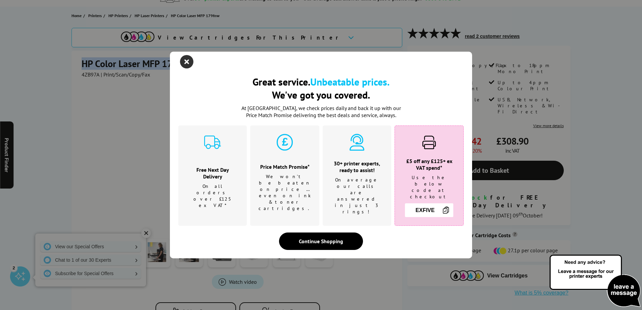 The height and width of the screenshot is (310, 642). I want to click on p: On all orders over £125 ex VAT*, so click(213, 196).